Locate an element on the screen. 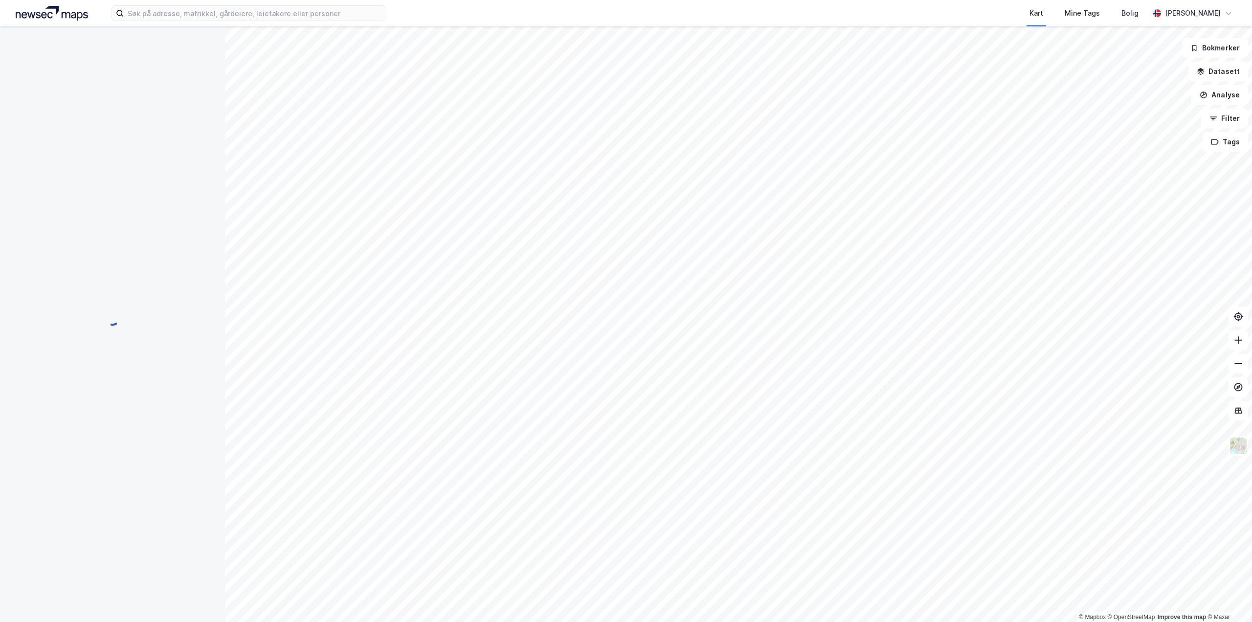 The height and width of the screenshot is (622, 1252). img: Z is located at coordinates (1238, 446).